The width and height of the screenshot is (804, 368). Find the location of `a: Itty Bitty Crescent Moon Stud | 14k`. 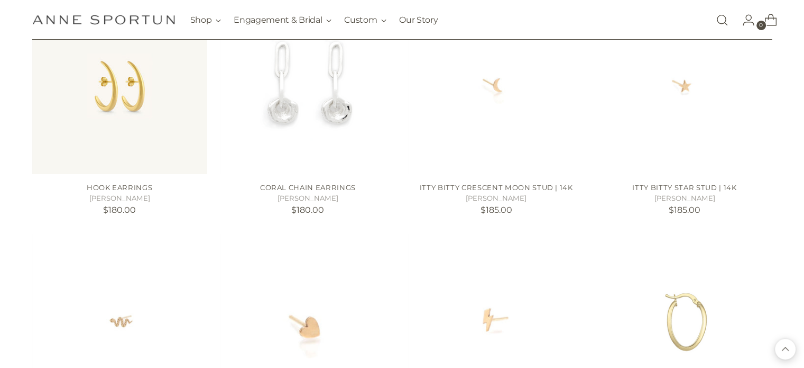

a: Itty Bitty Crescent Moon Stud | 14k is located at coordinates (497, 187).